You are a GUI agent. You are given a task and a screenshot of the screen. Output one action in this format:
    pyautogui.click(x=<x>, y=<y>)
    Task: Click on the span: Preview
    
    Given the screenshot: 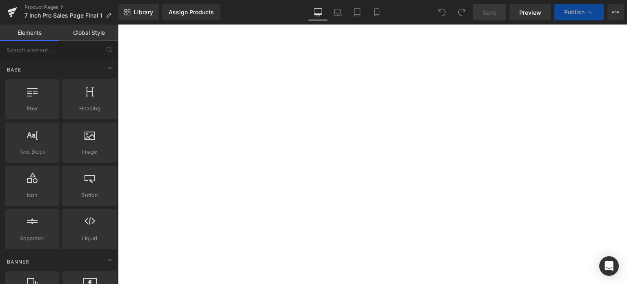 What is the action you would take?
    pyautogui.click(x=530, y=12)
    